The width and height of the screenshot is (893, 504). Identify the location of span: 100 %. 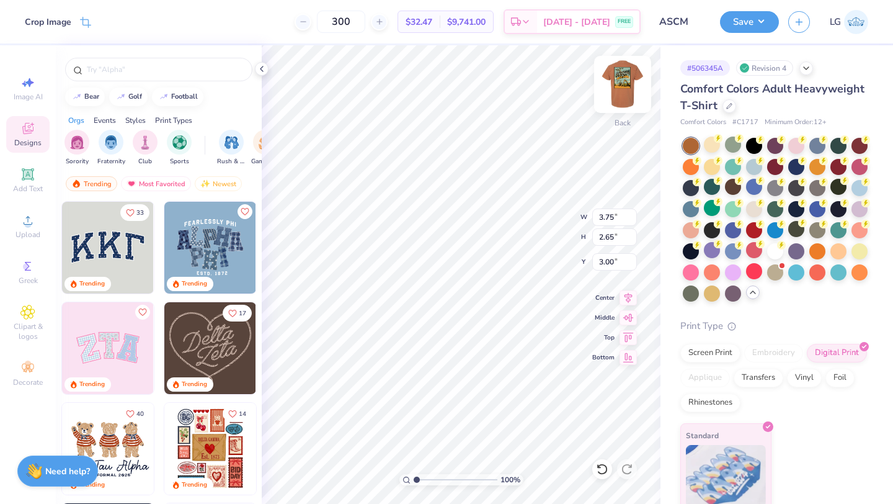
(510, 479).